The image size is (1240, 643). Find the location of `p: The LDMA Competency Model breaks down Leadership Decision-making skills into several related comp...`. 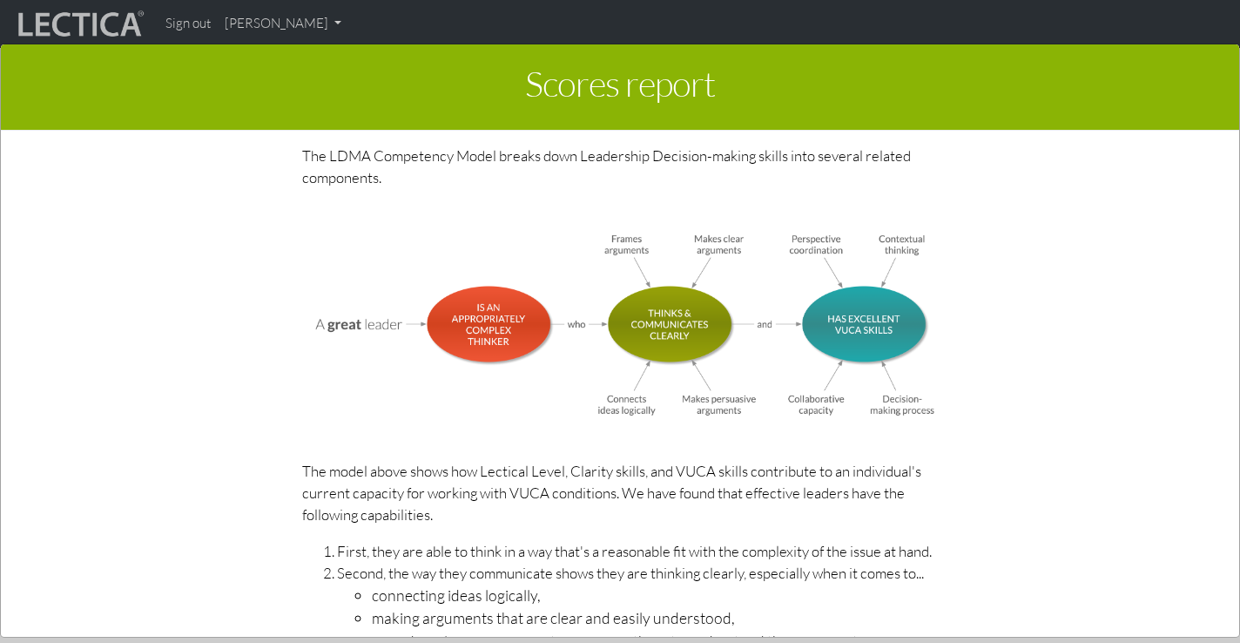

p: The LDMA Competency Model breaks down Leadership Decision-making skills into several related comp... is located at coordinates (620, 166).